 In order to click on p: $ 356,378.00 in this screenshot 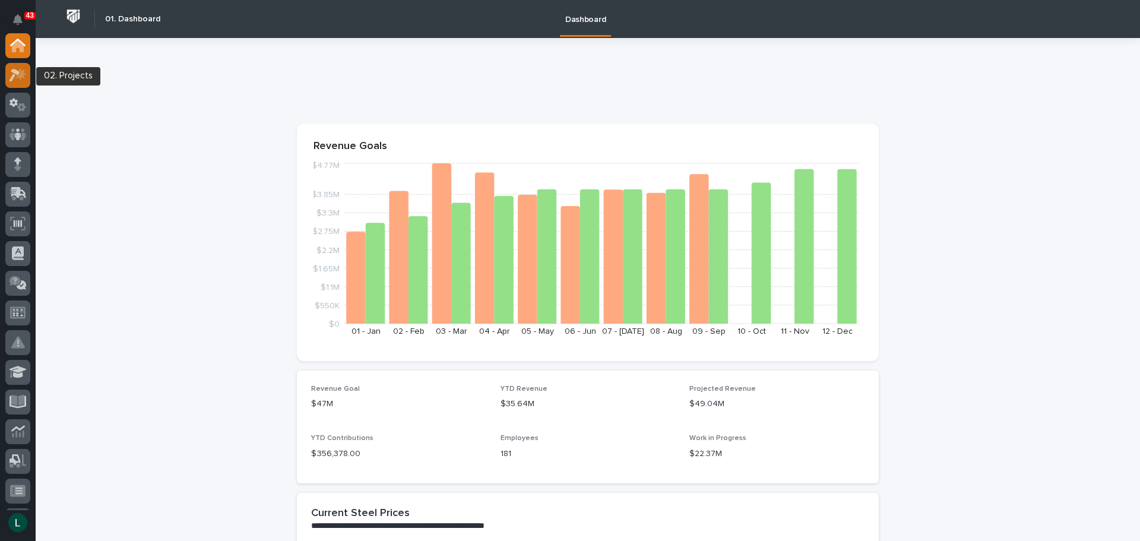, I will do `click(398, 454)`.